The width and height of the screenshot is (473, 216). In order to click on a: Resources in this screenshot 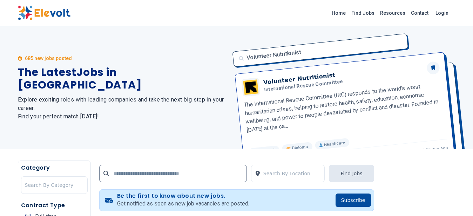, I will do `click(393, 13)`.